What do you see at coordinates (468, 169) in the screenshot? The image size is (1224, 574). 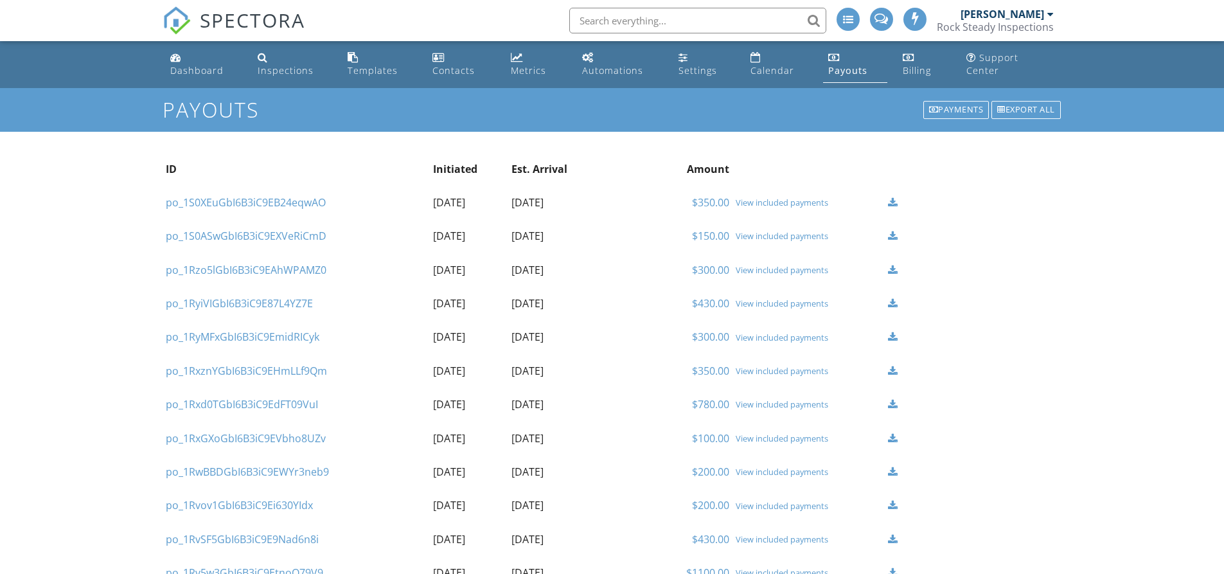 I see `th: Initiated` at bounding box center [468, 169].